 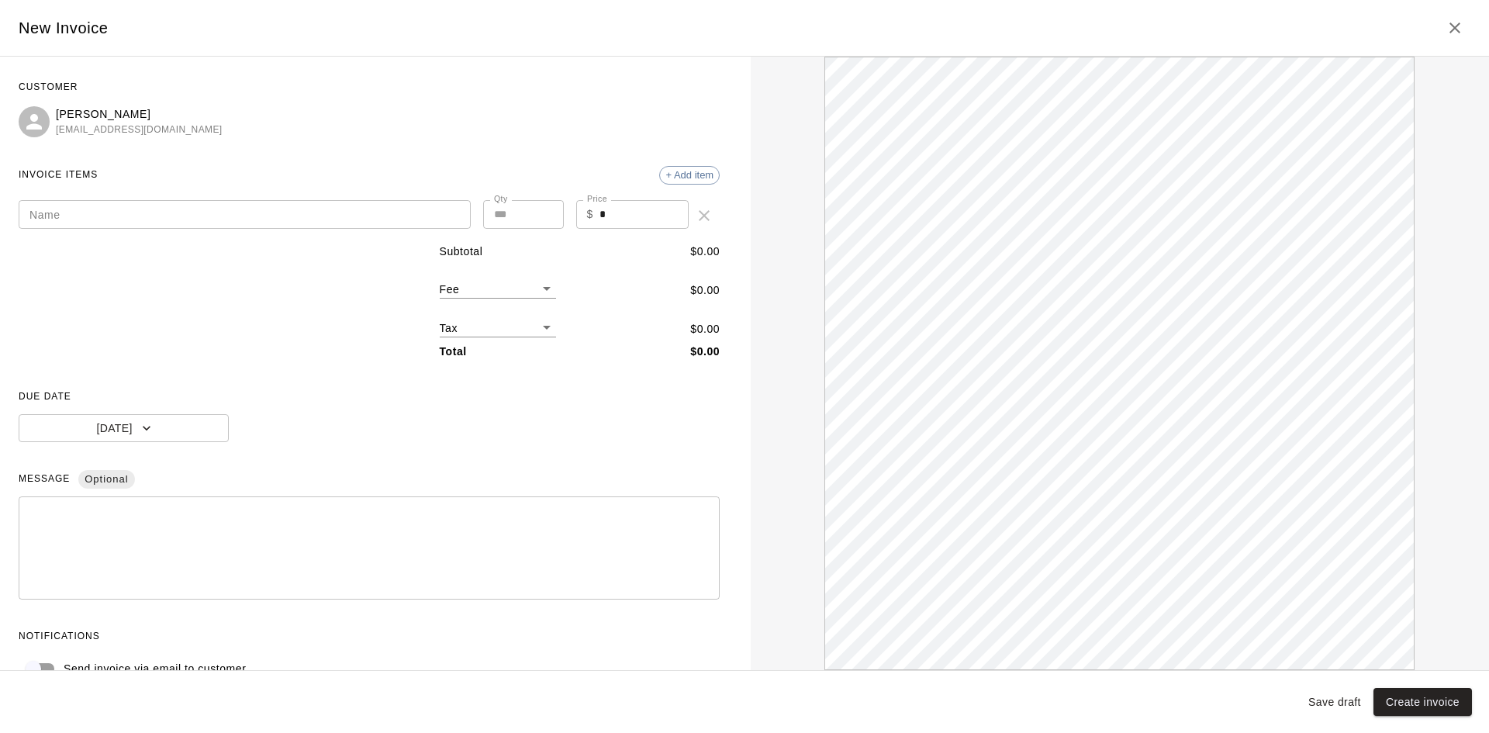 What do you see at coordinates (1454, 28) in the screenshot?
I see `button: Close` at bounding box center [1454, 28].